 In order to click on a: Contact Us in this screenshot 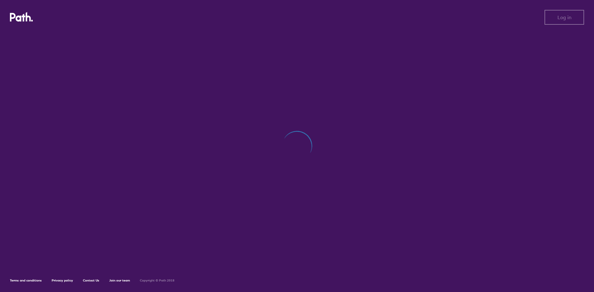, I will do `click(91, 281)`.